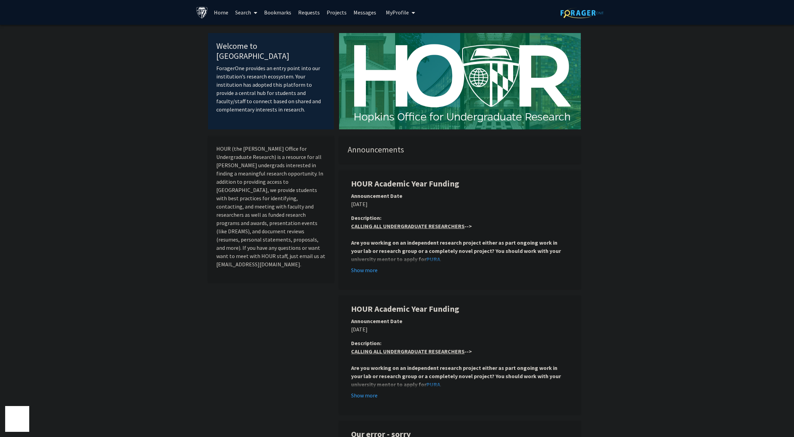 This screenshot has height=437, width=794. I want to click on a: Search, so click(246, 12).